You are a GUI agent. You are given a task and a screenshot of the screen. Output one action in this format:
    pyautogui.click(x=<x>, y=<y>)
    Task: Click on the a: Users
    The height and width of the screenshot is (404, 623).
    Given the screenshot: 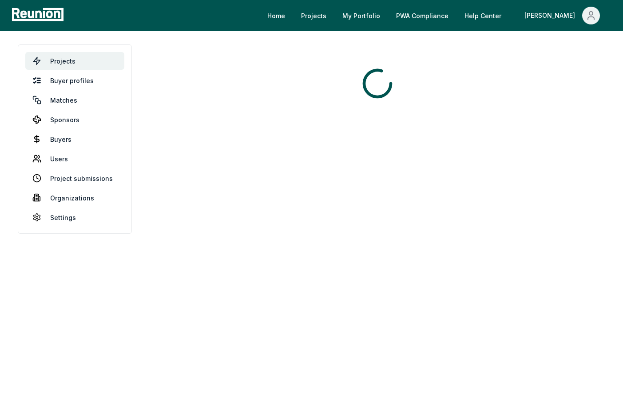 What is the action you would take?
    pyautogui.click(x=75, y=158)
    